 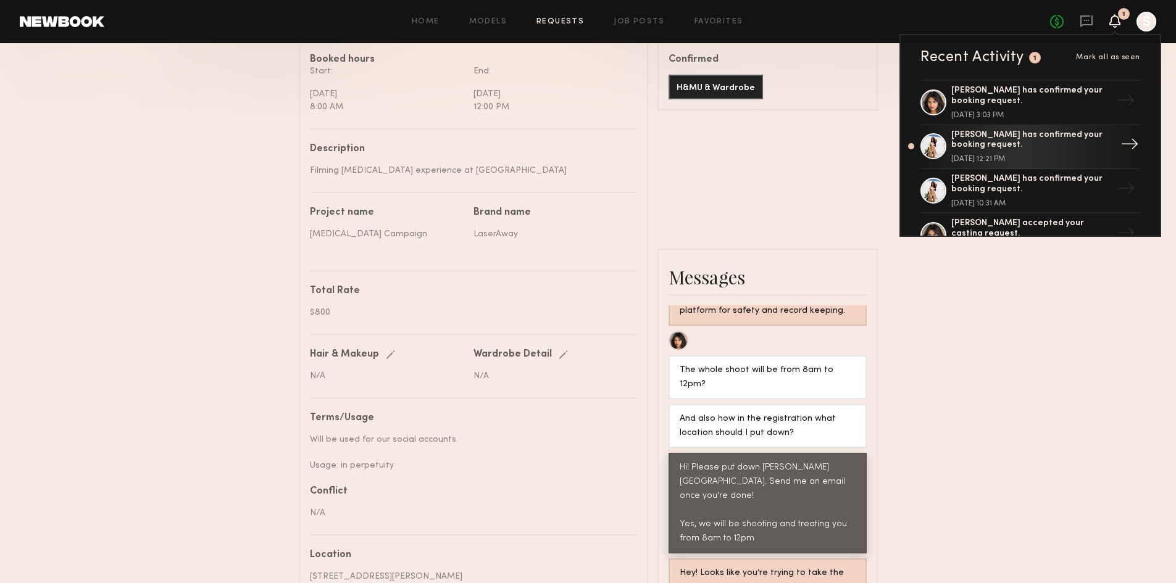 What do you see at coordinates (468, 149) in the screenshot?
I see `div: Description` at bounding box center [468, 149].